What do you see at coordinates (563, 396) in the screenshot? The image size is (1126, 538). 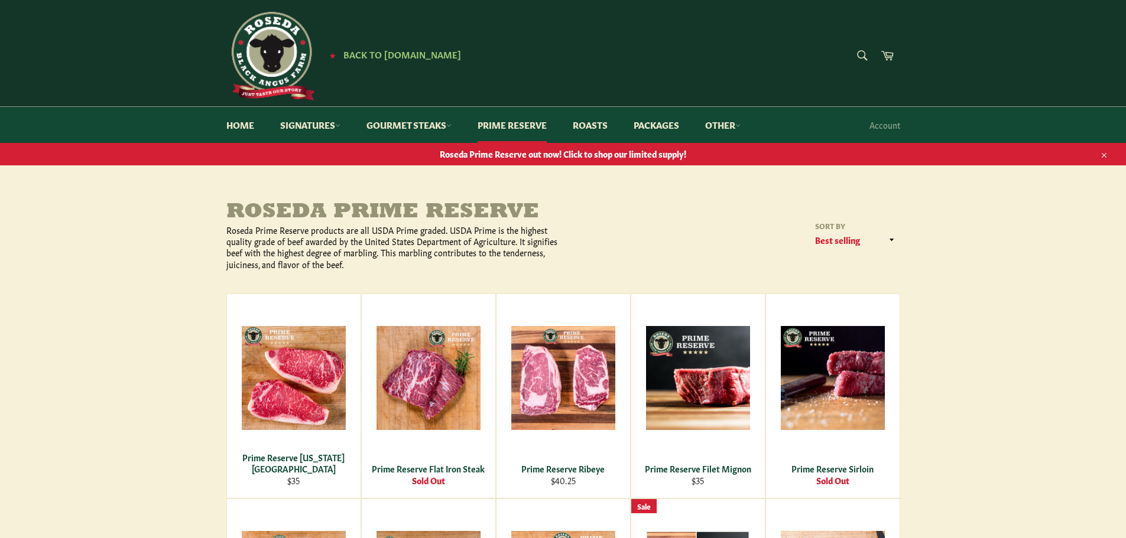 I see `a: Prime Reserve Ribeye Prime Reserve Ribeye $40.25` at bounding box center [563, 396].